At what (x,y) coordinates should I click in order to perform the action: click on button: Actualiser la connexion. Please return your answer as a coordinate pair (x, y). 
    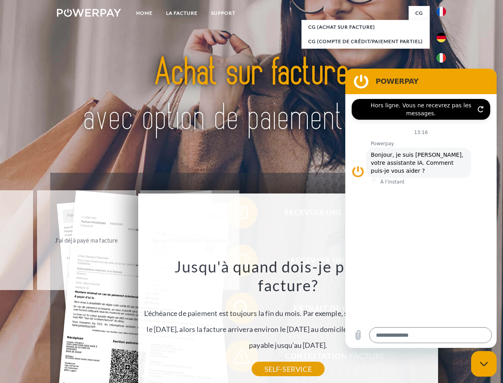
    Looking at the image, I should click on (135, 41).